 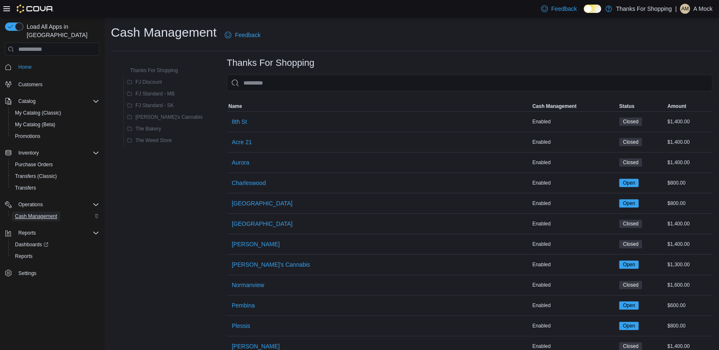 I want to click on span: Amount, so click(x=676, y=106).